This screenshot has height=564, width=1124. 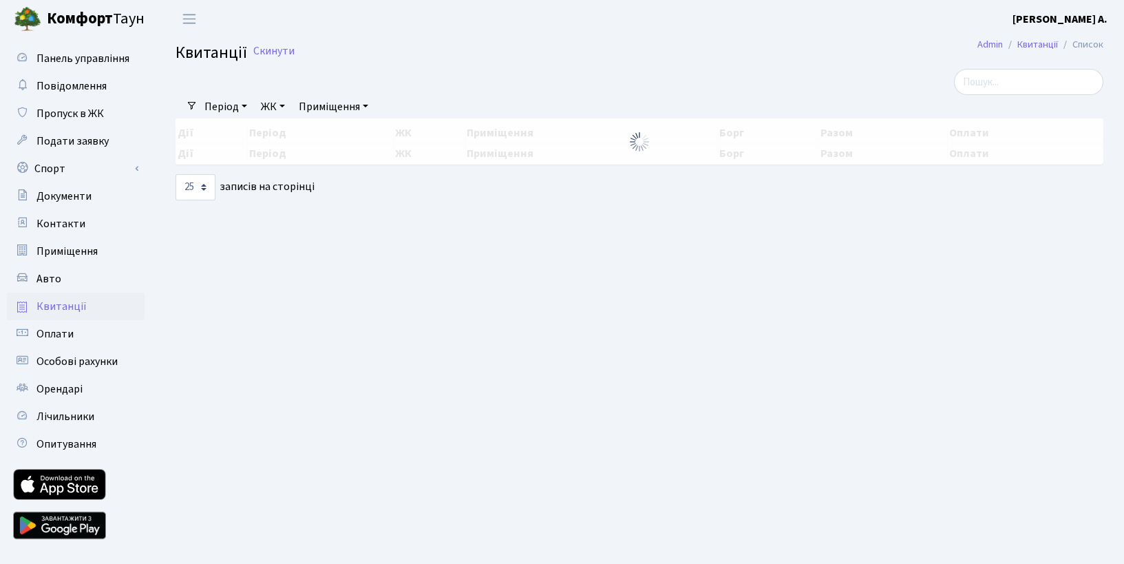 What do you see at coordinates (76, 224) in the screenshot?
I see `a: Контакти` at bounding box center [76, 224].